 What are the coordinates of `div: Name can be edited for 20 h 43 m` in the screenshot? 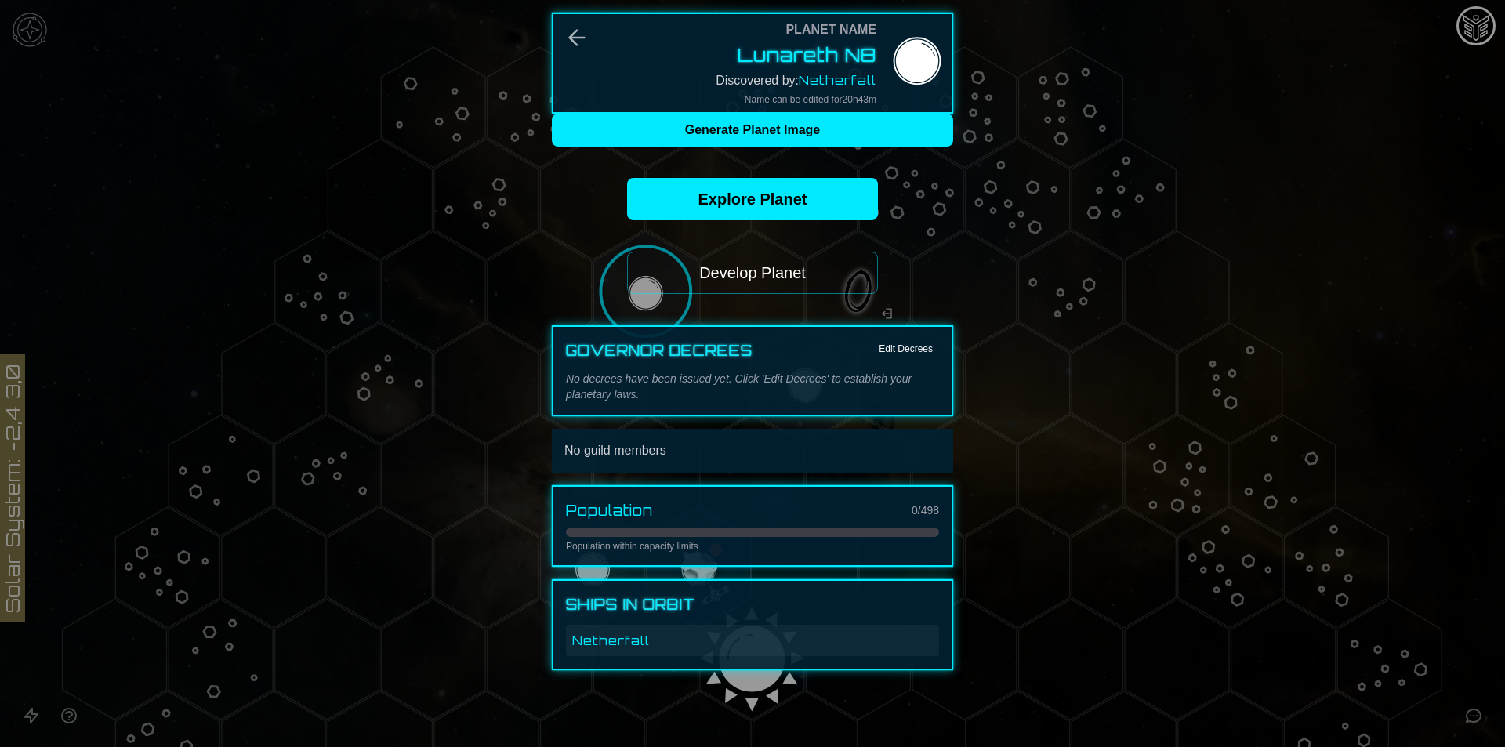 It's located at (811, 100).